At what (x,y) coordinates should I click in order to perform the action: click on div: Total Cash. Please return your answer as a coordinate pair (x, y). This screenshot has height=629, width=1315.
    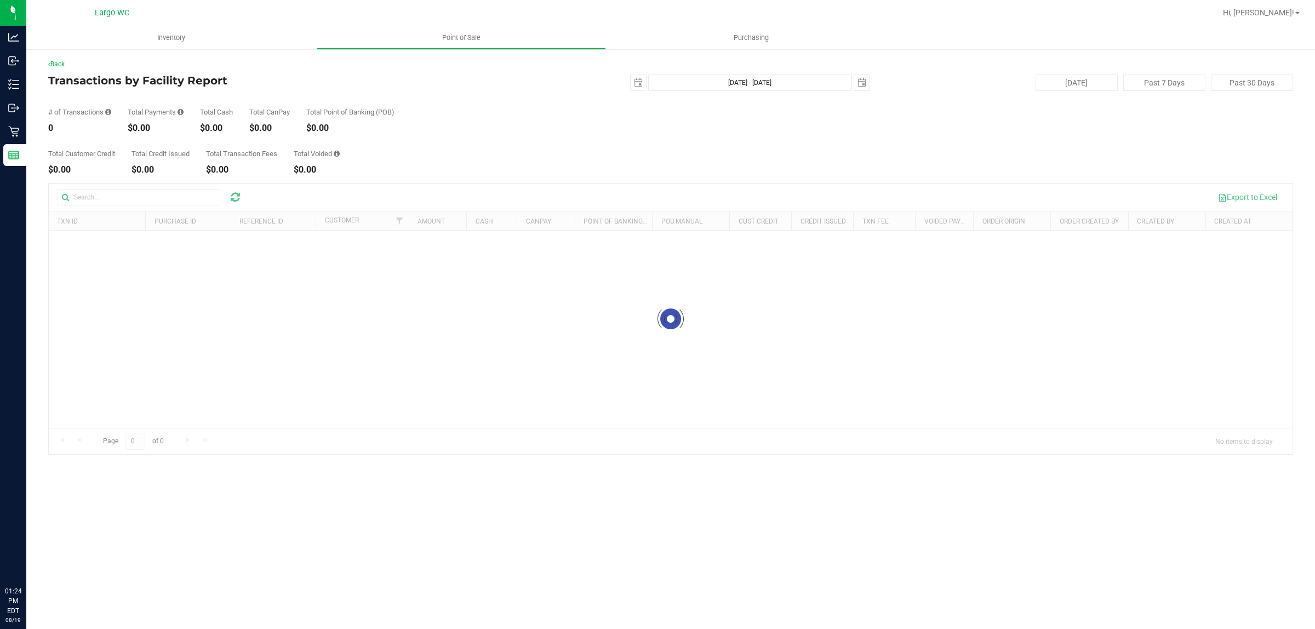
    Looking at the image, I should click on (216, 112).